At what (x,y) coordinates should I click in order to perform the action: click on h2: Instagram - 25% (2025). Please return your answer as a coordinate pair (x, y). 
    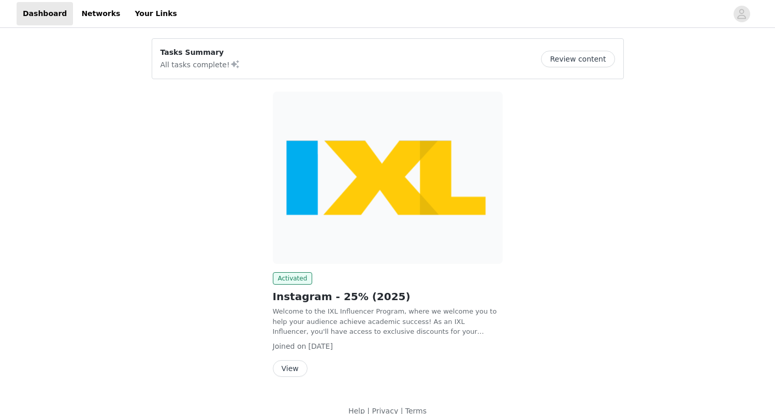
    Looking at the image, I should click on (388, 297).